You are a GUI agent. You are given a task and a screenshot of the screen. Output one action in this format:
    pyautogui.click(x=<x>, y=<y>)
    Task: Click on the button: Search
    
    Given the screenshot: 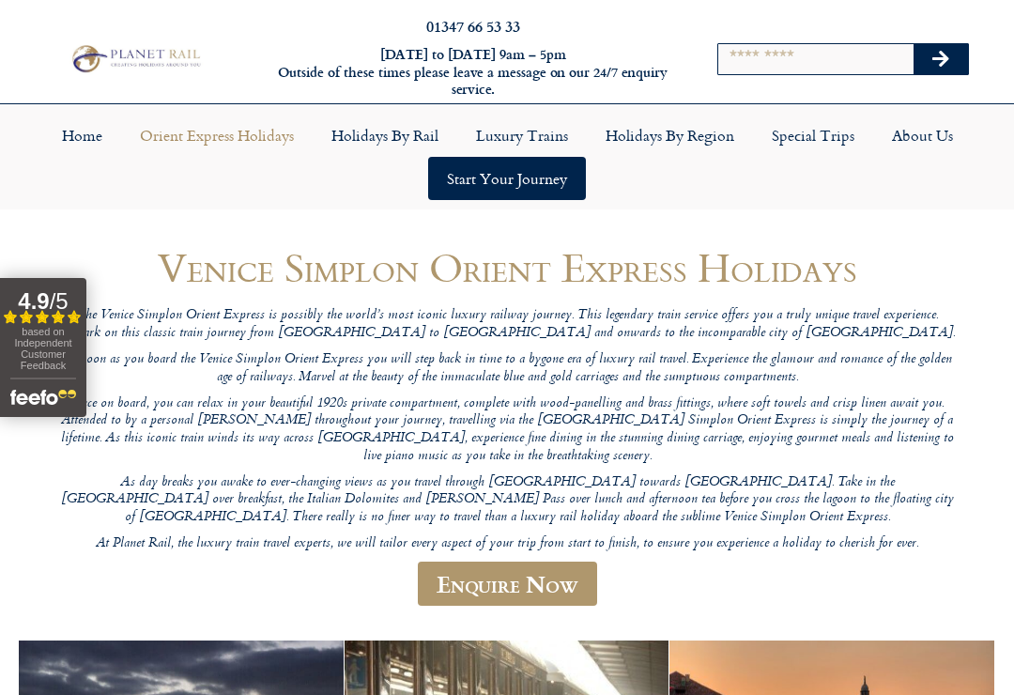 What is the action you would take?
    pyautogui.click(x=941, y=59)
    